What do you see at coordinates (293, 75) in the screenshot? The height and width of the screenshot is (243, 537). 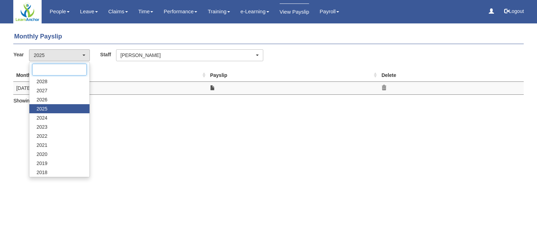 I see `th: Payslip : activate to sort column ascending` at bounding box center [293, 75].